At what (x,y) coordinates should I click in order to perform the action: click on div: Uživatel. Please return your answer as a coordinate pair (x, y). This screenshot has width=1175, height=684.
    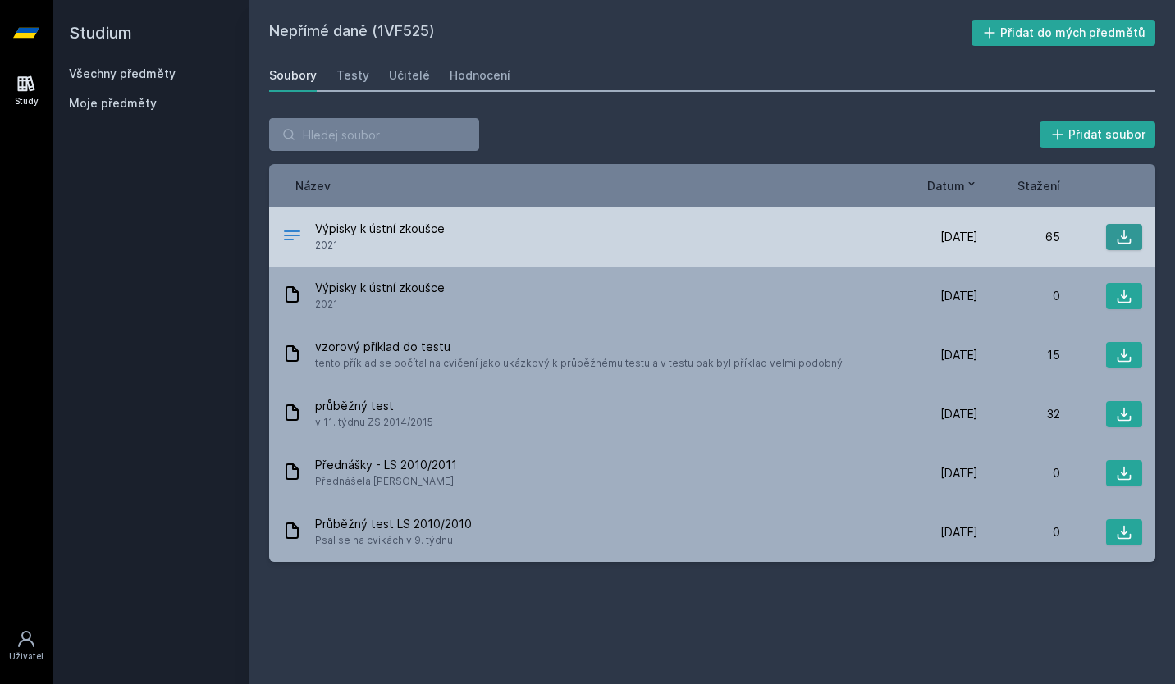
    Looking at the image, I should click on (26, 656).